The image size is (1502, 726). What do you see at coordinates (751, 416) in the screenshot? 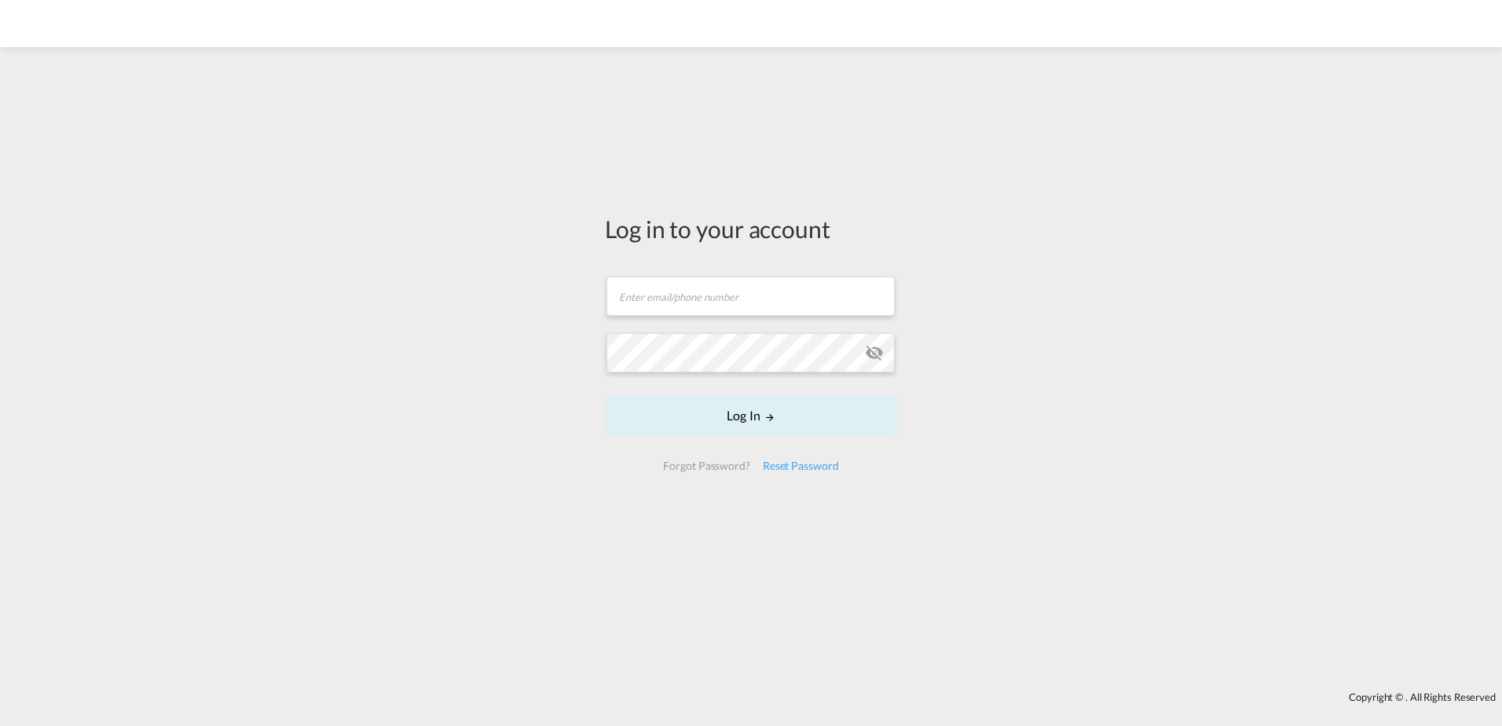
I see `button: LOGIN` at bounding box center [751, 416].